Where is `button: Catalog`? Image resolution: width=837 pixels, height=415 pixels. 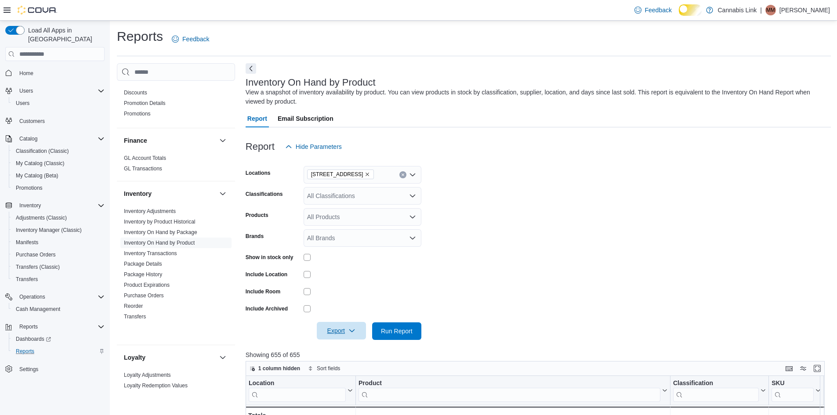 button: Catalog is located at coordinates (28, 139).